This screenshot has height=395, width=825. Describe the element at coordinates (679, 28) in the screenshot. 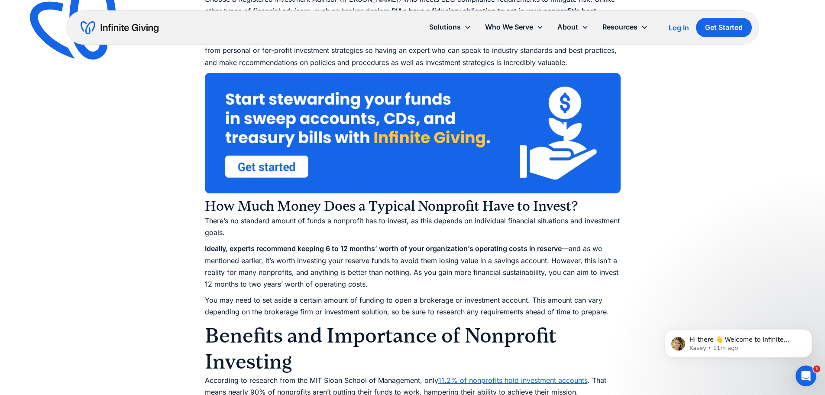

I see `div: Log In` at that location.